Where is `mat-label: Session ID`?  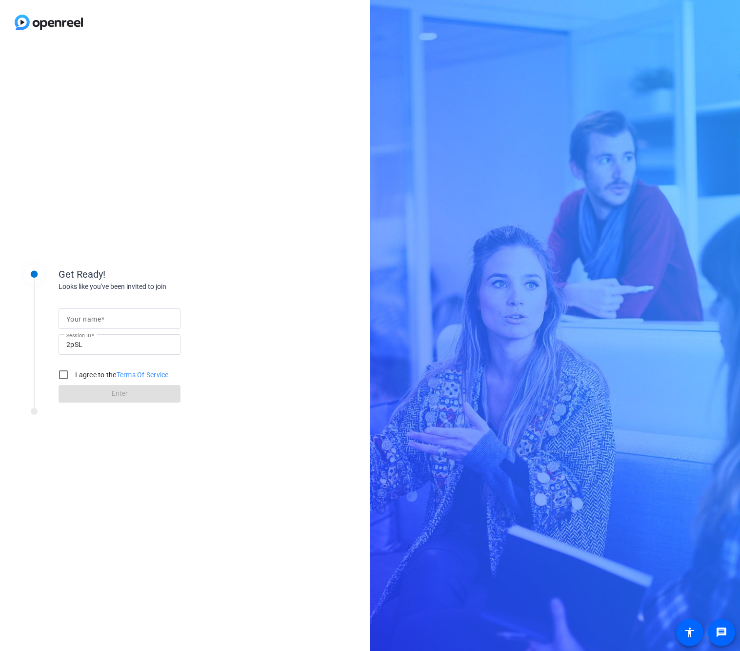 mat-label: Session ID is located at coordinates (79, 335).